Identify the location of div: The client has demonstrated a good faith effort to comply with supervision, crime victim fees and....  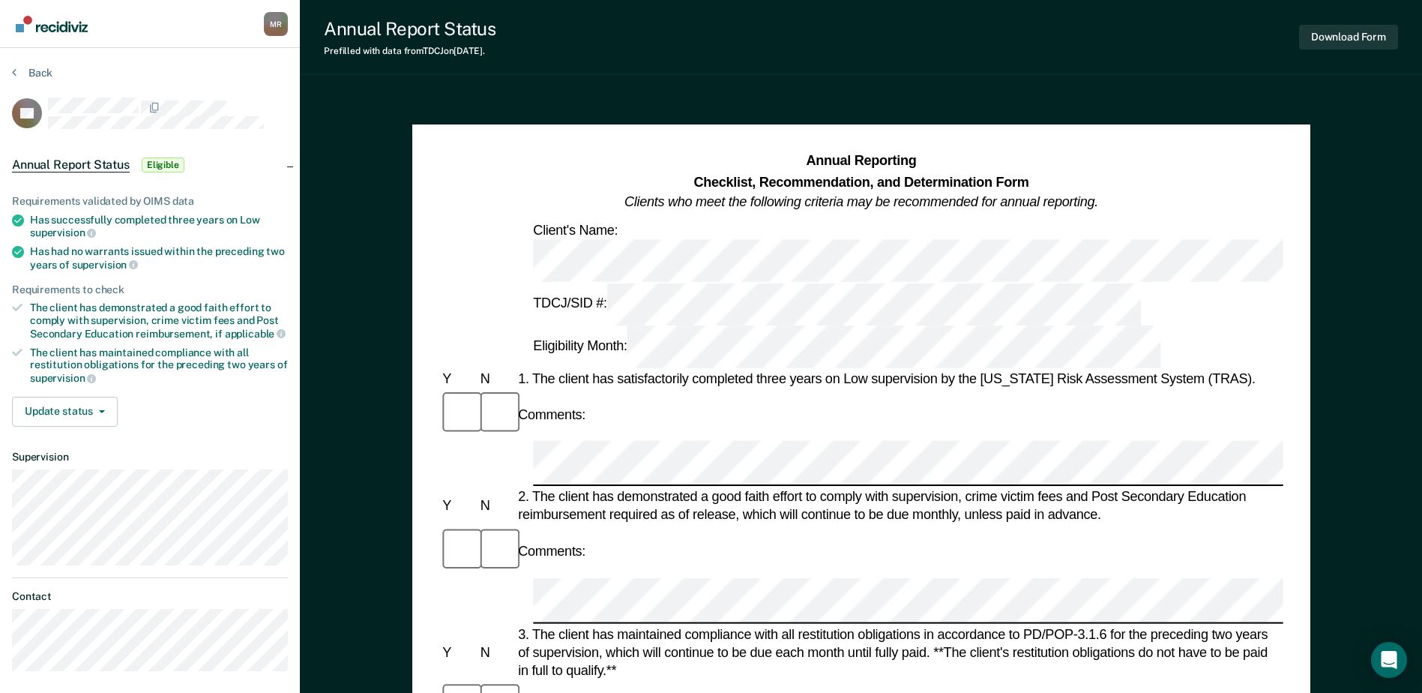
(159, 320).